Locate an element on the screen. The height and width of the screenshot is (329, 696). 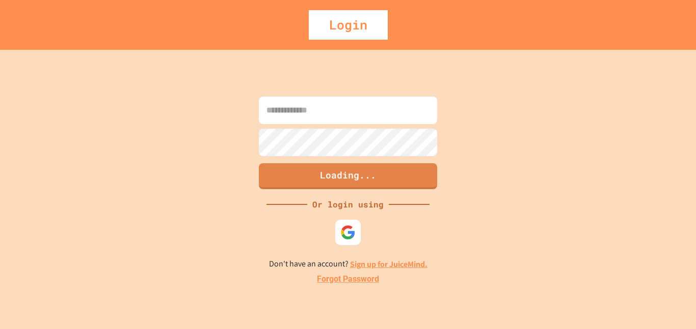
a: Sign up for JuiceMind. is located at coordinates (388, 264).